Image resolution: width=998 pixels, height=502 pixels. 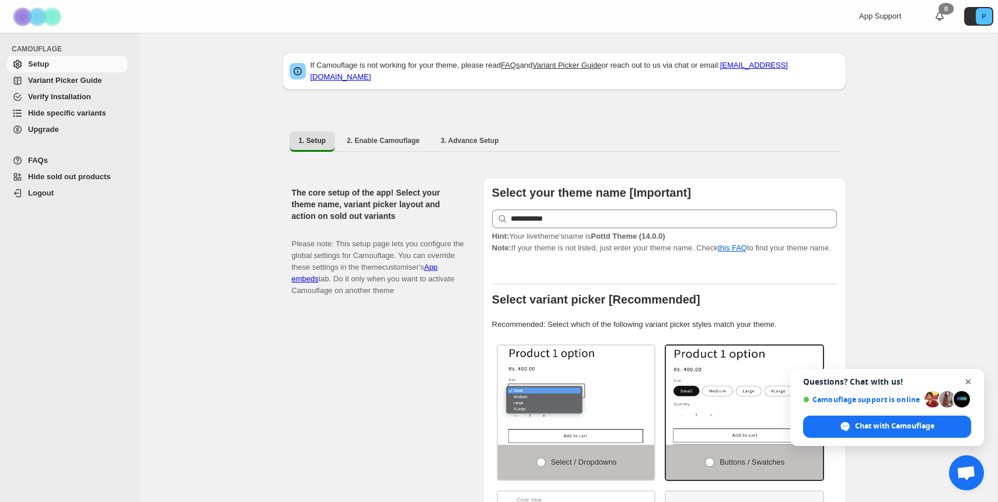 What do you see at coordinates (312, 141) in the screenshot?
I see `span: 1. Setup` at bounding box center [312, 141].